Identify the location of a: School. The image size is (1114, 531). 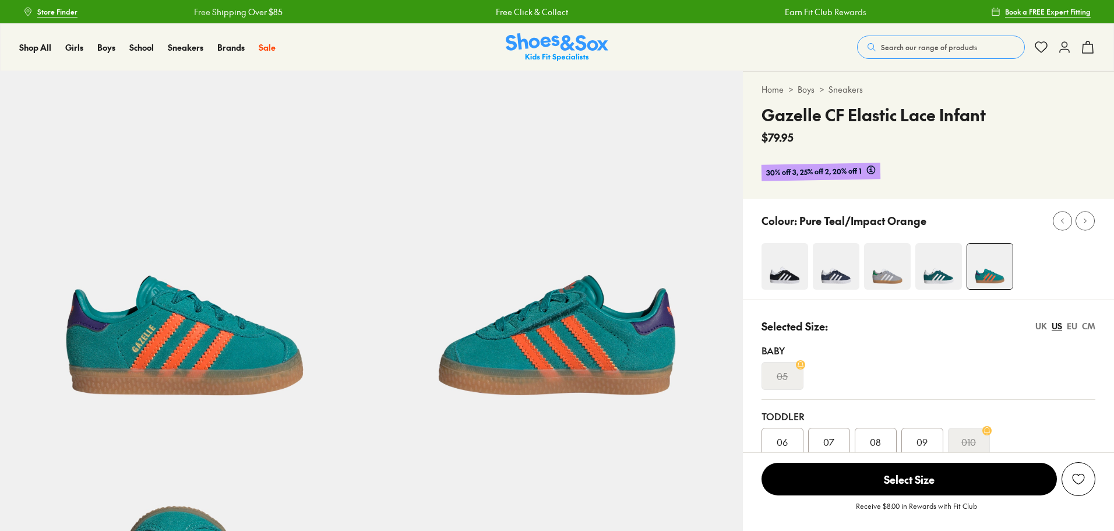
(142, 47).